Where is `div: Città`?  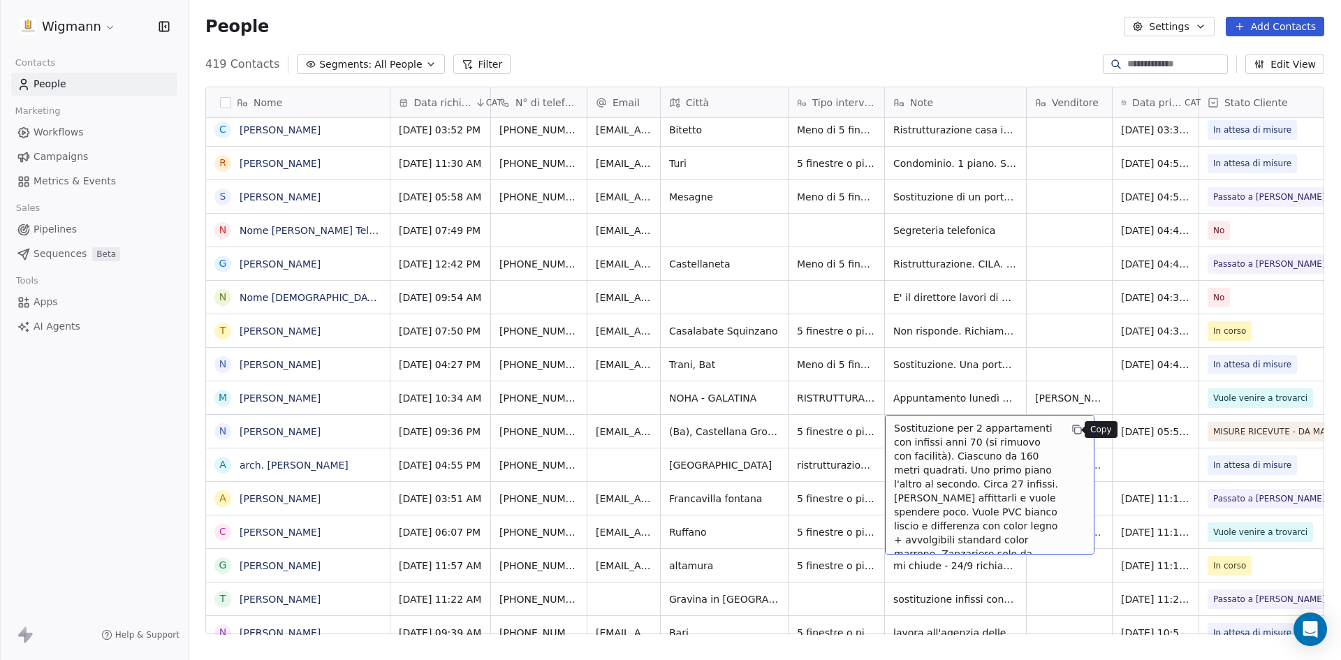
div: Città is located at coordinates (724, 102).